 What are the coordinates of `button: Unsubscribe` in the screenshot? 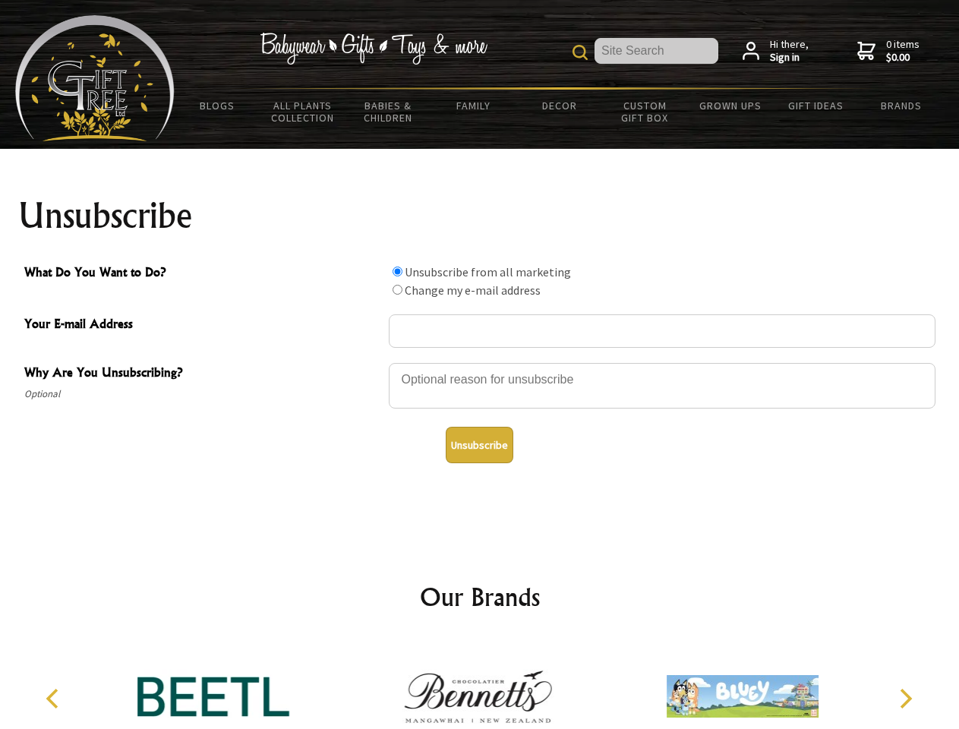 It's located at (479, 445).